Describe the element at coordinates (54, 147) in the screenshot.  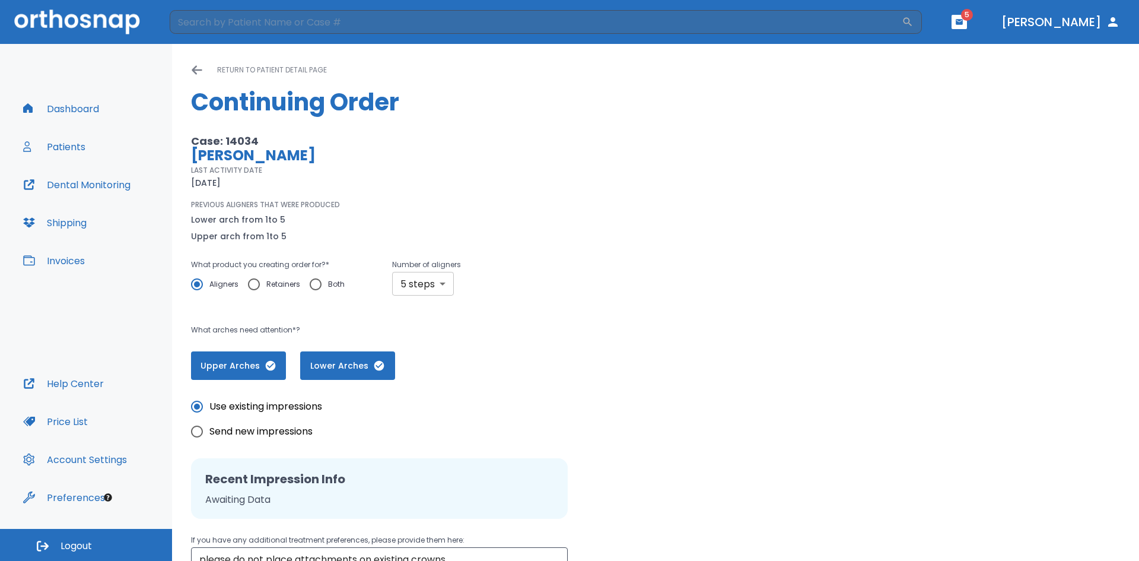
I see `a: Patients` at that location.